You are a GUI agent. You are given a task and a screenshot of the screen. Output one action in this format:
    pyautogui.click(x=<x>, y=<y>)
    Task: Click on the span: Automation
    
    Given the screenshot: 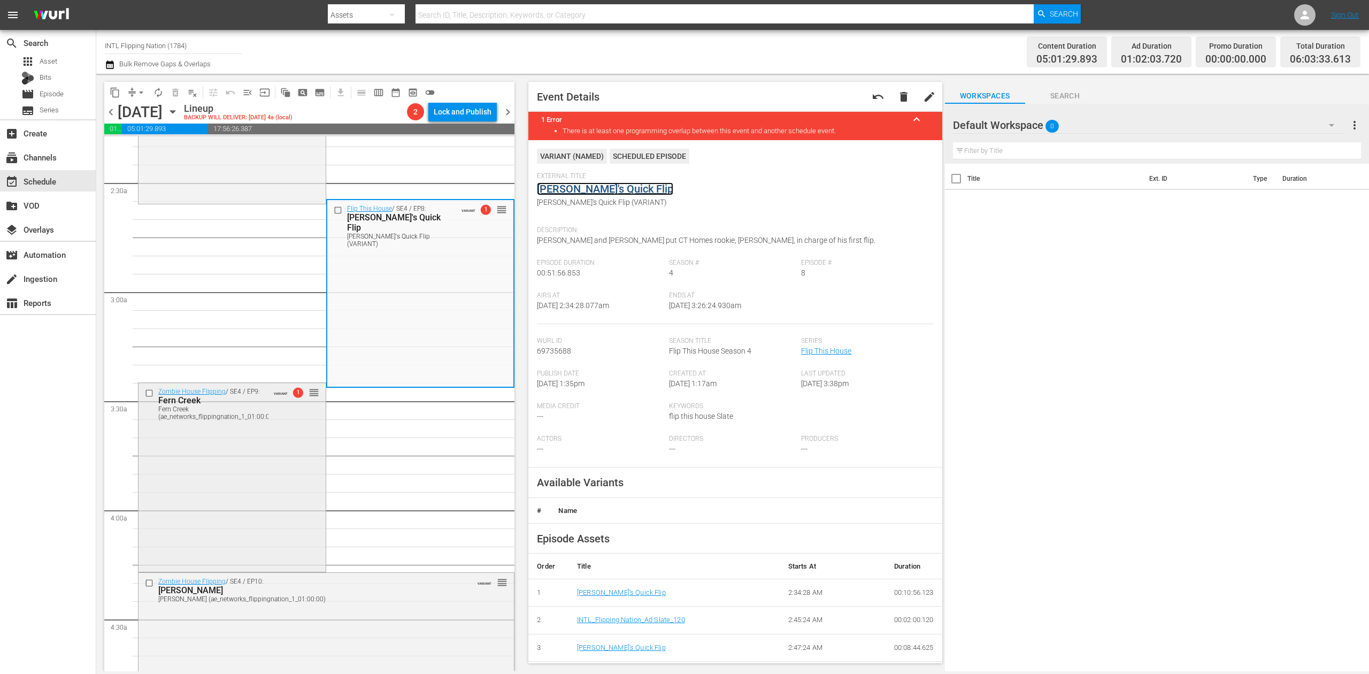 What is the action you would take?
    pyautogui.click(x=12, y=255)
    